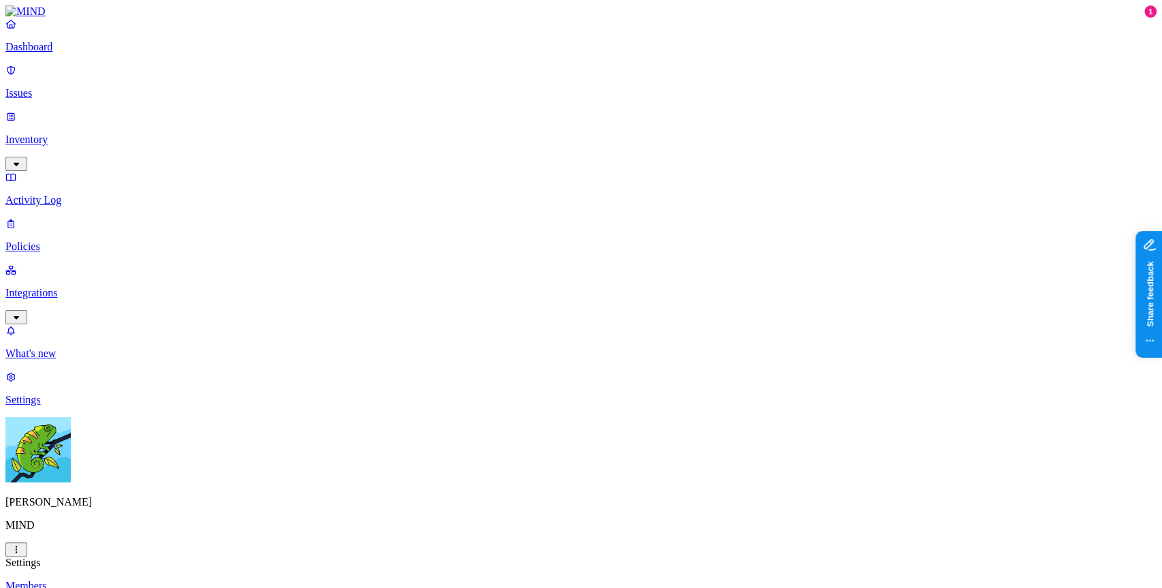 The height and width of the screenshot is (588, 1162). What do you see at coordinates (581, 189) in the screenshot?
I see `a: Activity Log` at bounding box center [581, 189].